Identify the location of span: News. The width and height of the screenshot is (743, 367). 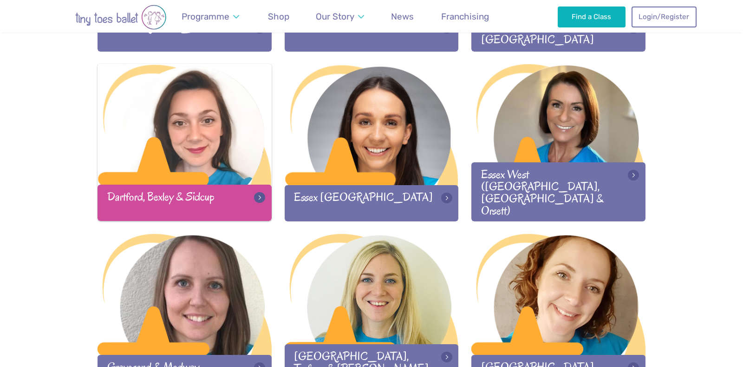
(402, 16).